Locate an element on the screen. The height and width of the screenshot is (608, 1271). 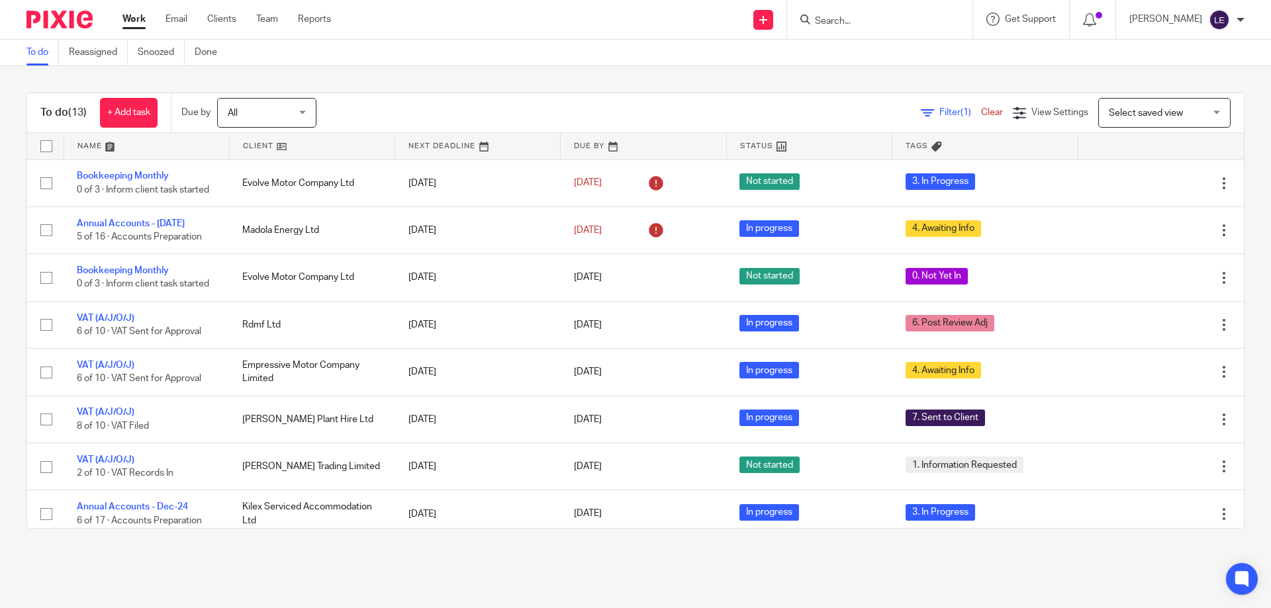
span: (1) is located at coordinates (966, 112).